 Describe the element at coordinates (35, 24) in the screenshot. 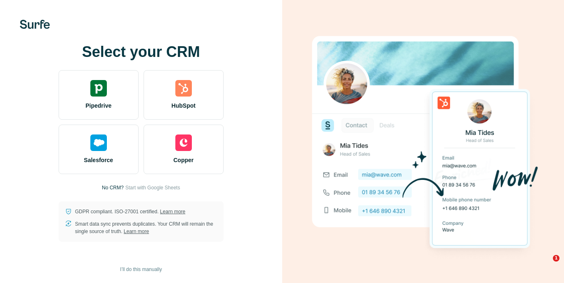

I see `img: Surfe's logo` at that location.